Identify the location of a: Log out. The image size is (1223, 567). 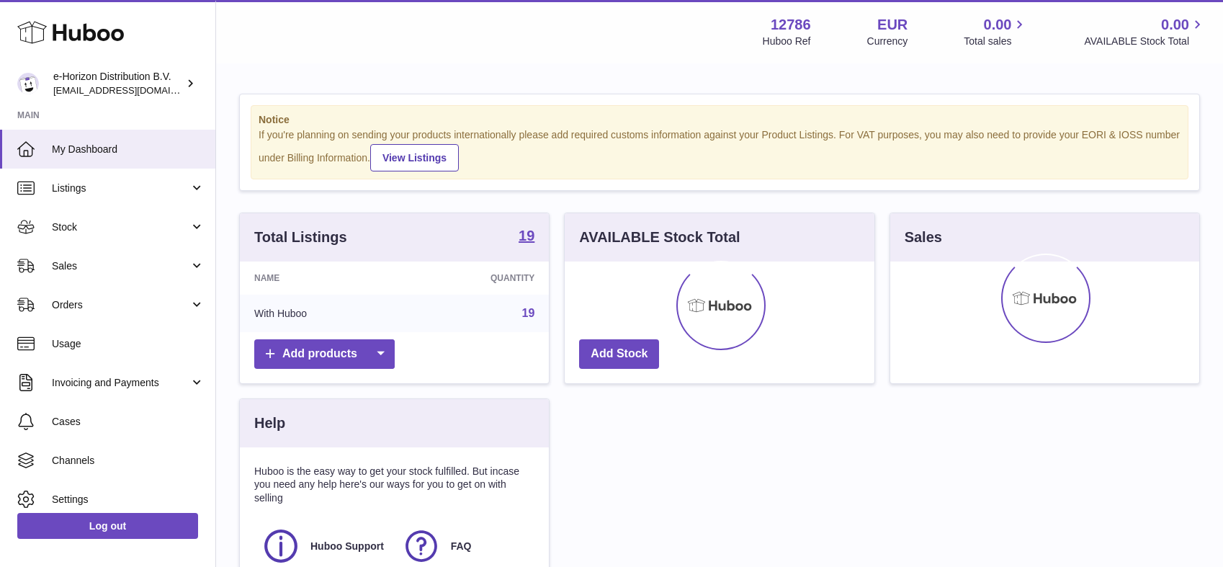
(107, 526).